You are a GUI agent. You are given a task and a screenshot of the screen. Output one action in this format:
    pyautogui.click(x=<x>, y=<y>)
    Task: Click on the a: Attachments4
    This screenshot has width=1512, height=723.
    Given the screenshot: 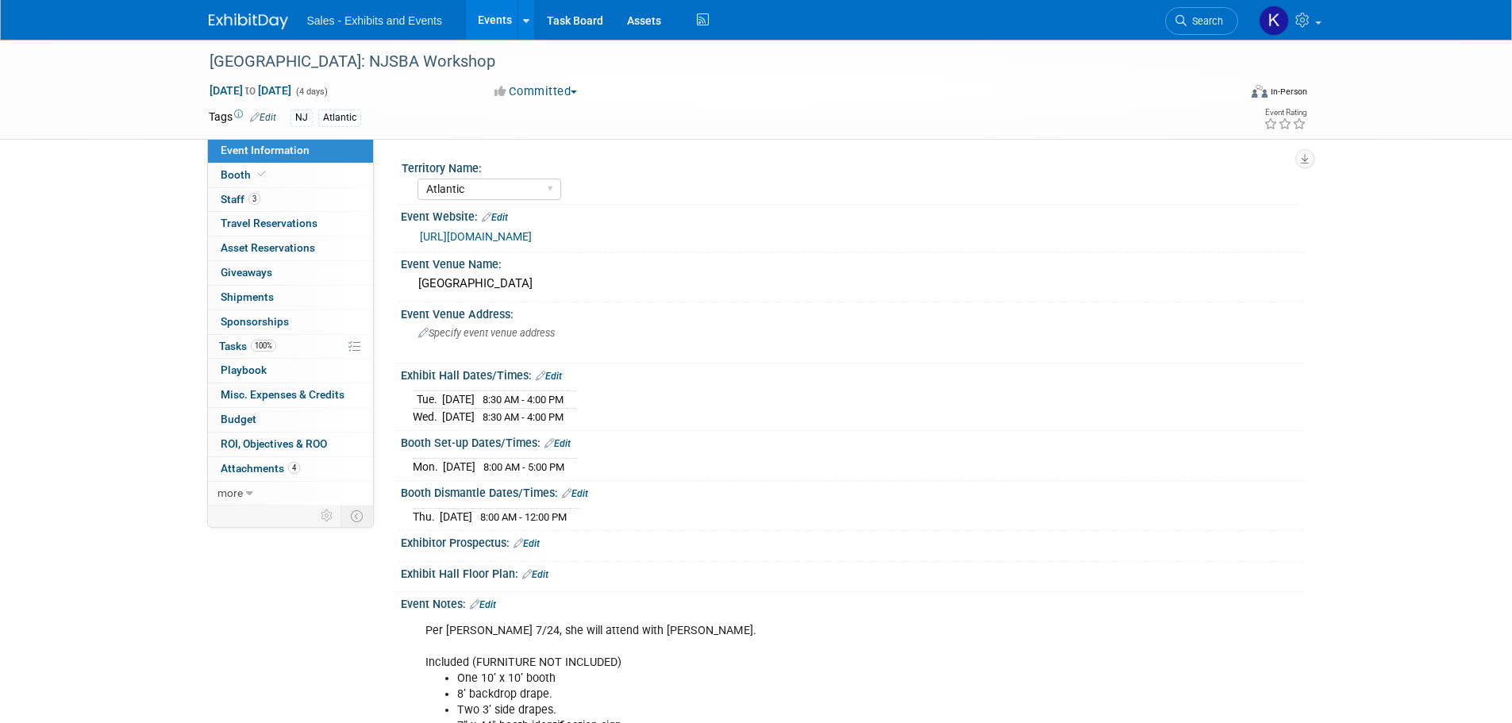 What is the action you would take?
    pyautogui.click(x=290, y=469)
    